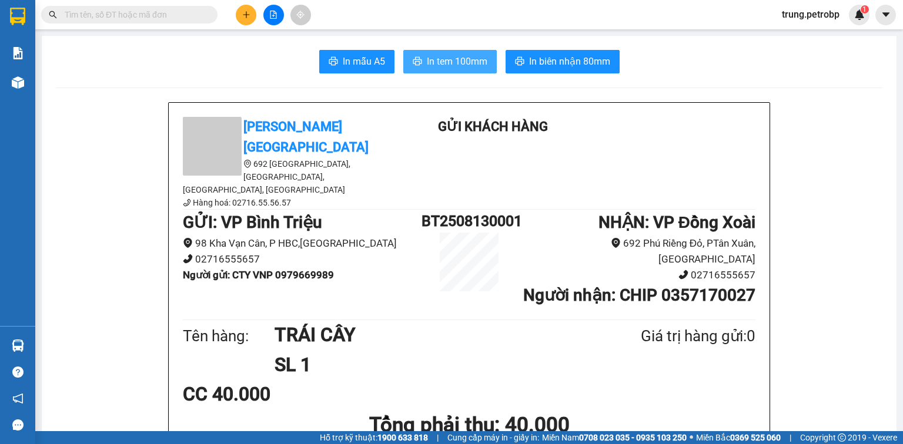 The image size is (903, 444). What do you see at coordinates (300, 15) in the screenshot?
I see `span: aim` at bounding box center [300, 15].